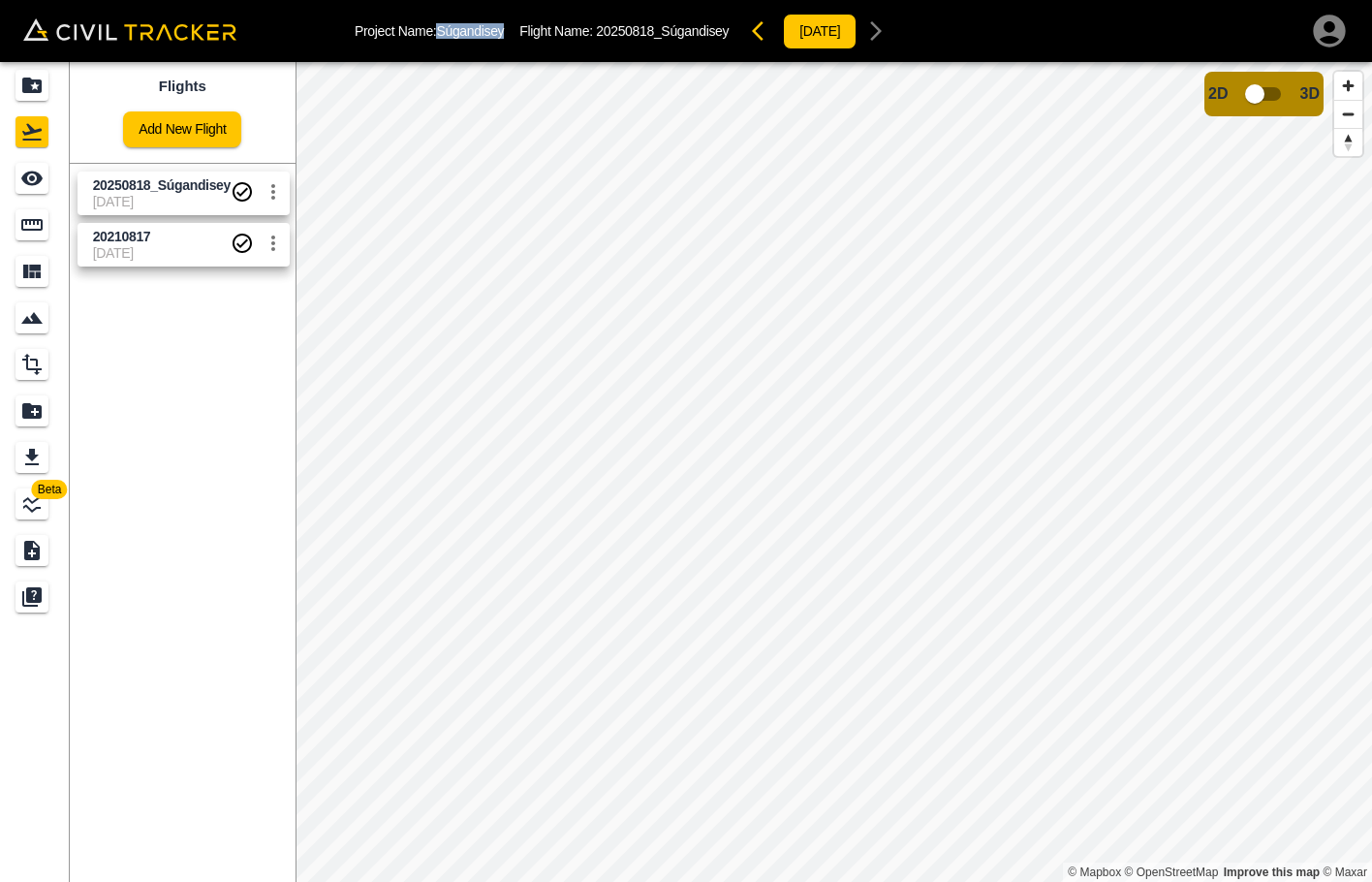 The image size is (1372, 882). What do you see at coordinates (624, 31) in the screenshot?
I see `p: Flight Name:` at bounding box center [624, 31].